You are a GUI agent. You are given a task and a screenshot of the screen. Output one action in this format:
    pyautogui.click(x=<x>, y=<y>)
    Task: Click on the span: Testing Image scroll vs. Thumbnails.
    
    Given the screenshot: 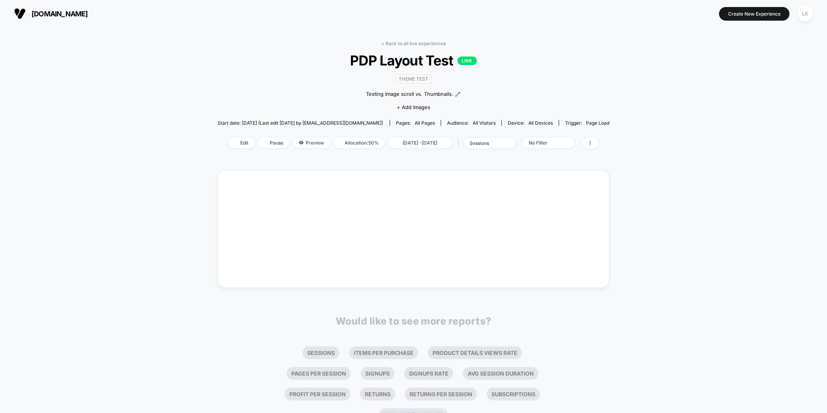 What is the action you would take?
    pyautogui.click(x=410, y=94)
    